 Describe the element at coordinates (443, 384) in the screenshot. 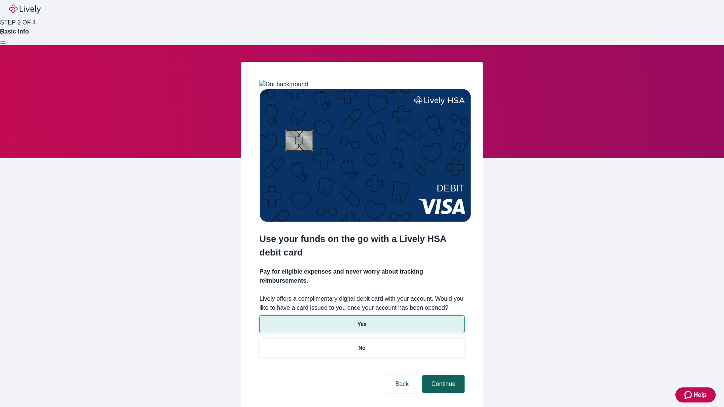

I see `button: Continue` at that location.